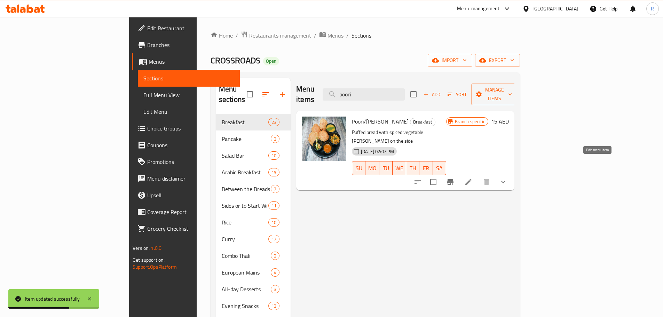  What do you see at coordinates (253, 206) in the screenshot?
I see `div: Sides or to Start With11` at bounding box center [253, 206].